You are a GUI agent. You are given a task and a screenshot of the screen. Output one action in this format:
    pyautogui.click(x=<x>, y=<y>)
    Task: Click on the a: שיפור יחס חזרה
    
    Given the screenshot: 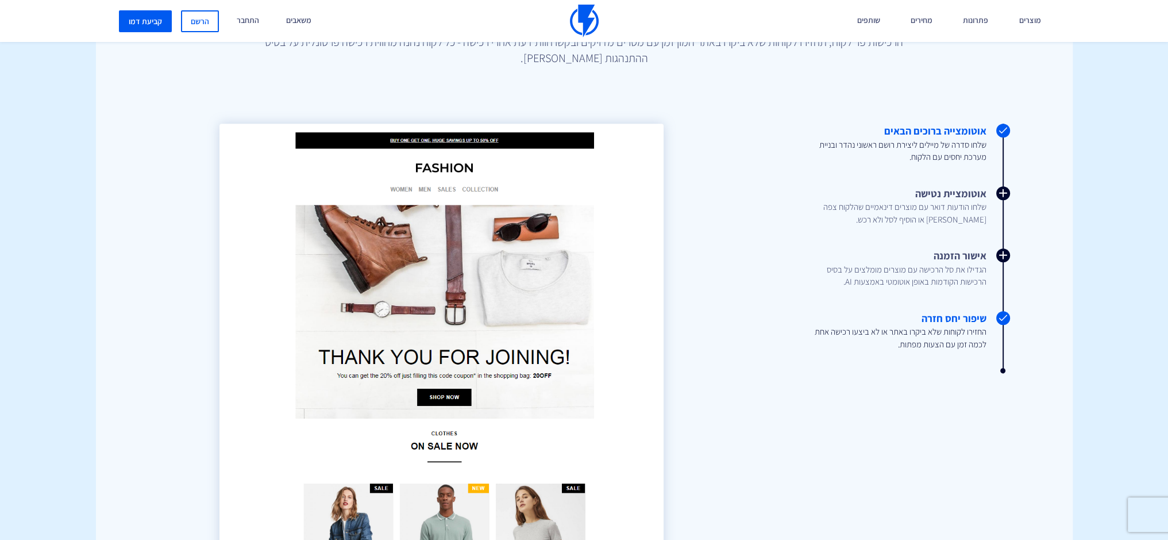 What is the action you would take?
    pyautogui.click(x=870, y=330)
    